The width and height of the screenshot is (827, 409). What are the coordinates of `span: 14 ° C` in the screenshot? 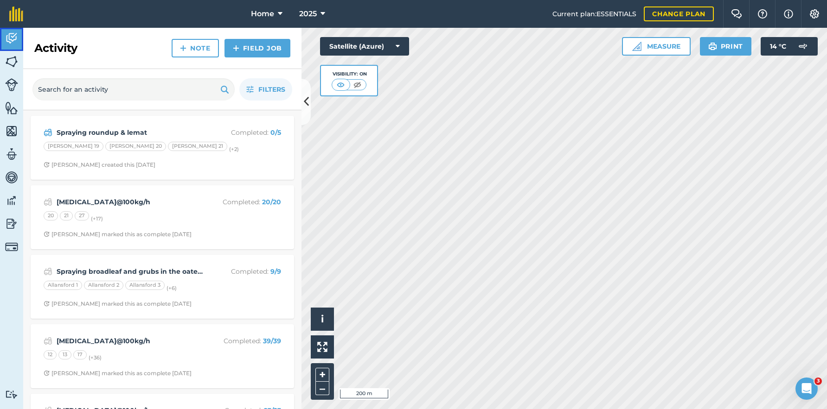 It's located at (777, 46).